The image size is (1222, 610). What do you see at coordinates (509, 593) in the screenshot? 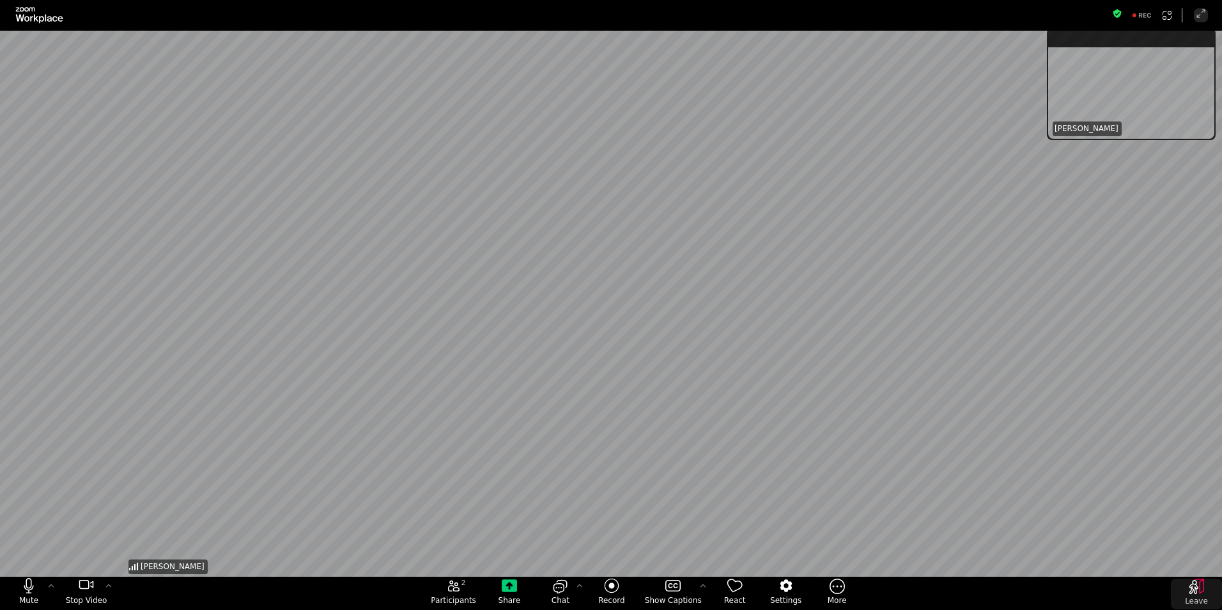
I see `button: Share` at bounding box center [509, 593].